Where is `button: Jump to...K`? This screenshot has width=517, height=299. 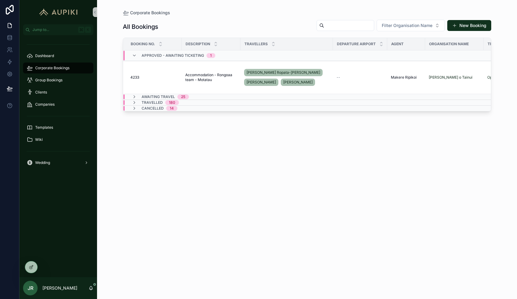 button: Jump to...K is located at coordinates (58, 30).